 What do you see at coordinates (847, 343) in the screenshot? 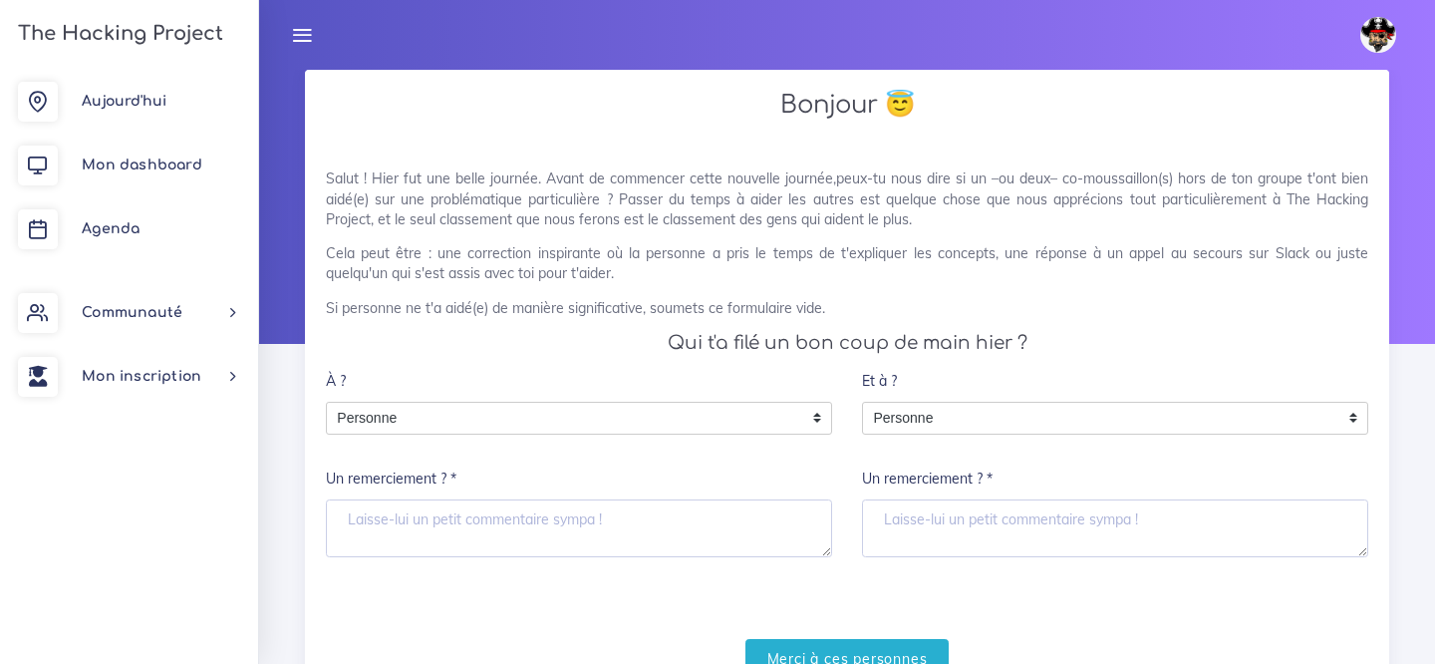
I see `h4: Qui t'a filé un bon coup de main hier ?` at bounding box center [847, 343].